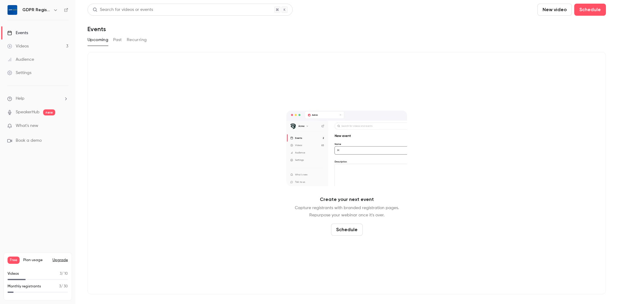  I want to click on li: help-dropdown-opener, so click(38, 98).